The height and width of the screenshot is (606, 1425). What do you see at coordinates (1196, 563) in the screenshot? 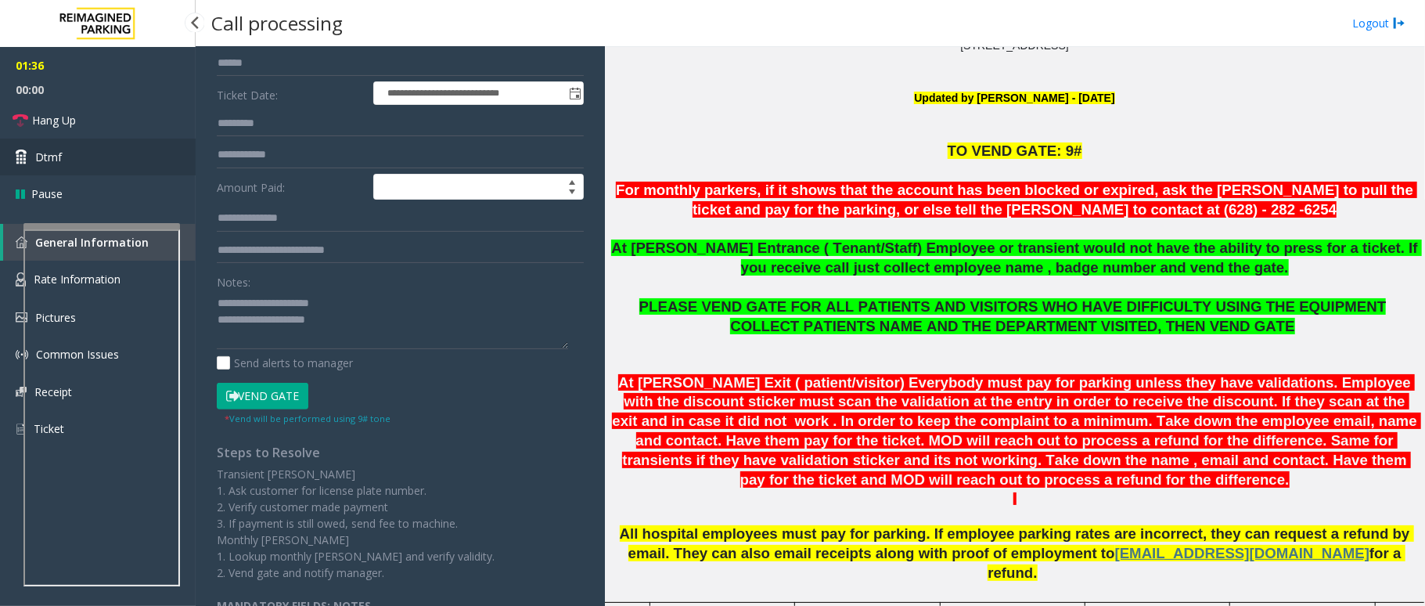
I see `span: for a refund.` at bounding box center [1196, 563].